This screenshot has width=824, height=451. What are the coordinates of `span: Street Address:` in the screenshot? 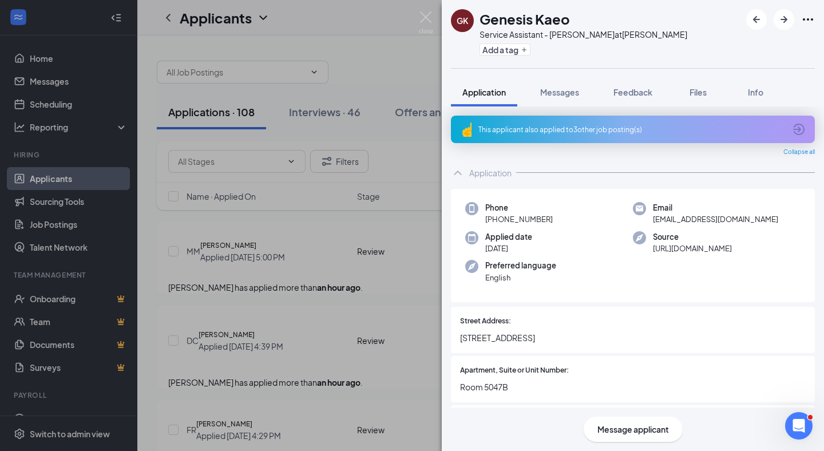 It's located at (485, 321).